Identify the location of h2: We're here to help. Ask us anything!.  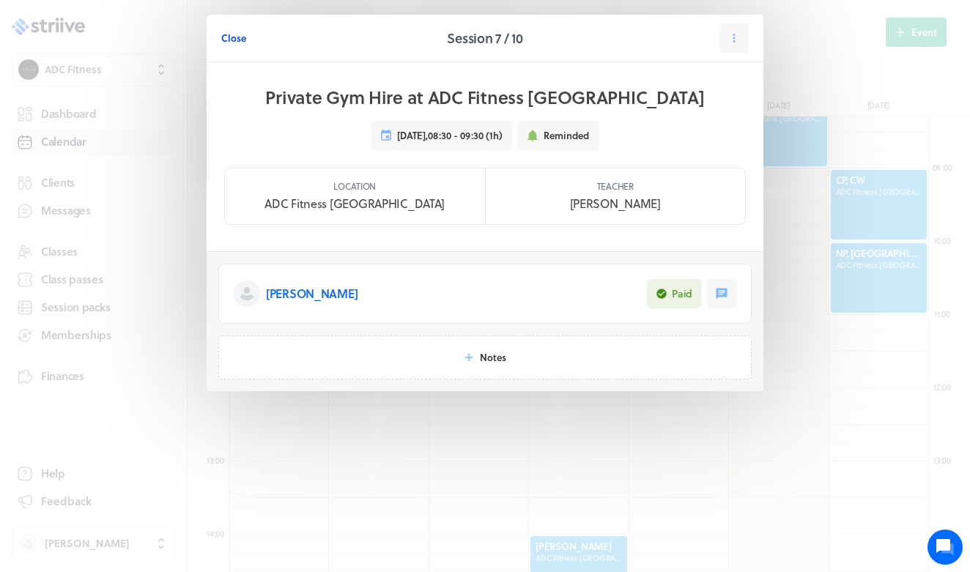
(146, 121).